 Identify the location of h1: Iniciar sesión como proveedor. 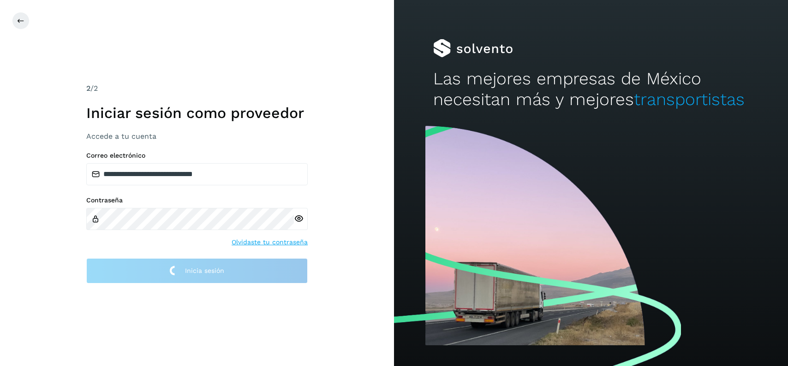
(197, 113).